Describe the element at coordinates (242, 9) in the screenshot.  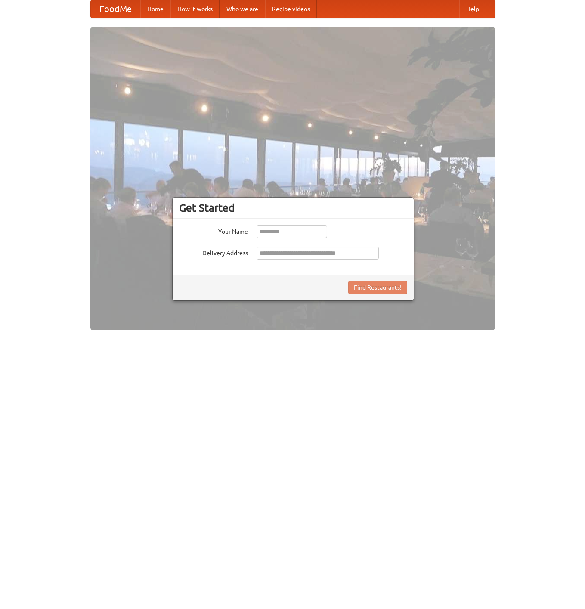
I see `a: Who we are` at that location.